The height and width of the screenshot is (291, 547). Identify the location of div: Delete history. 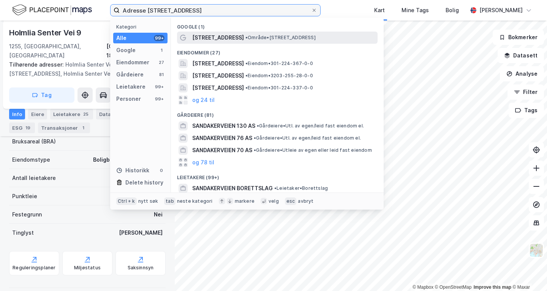
(144, 182).